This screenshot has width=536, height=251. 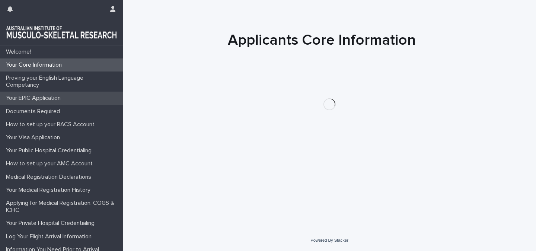 What do you see at coordinates (63, 207) in the screenshot?
I see `p: Applying for Medical Registration. COGS & ICHC` at bounding box center [63, 207].